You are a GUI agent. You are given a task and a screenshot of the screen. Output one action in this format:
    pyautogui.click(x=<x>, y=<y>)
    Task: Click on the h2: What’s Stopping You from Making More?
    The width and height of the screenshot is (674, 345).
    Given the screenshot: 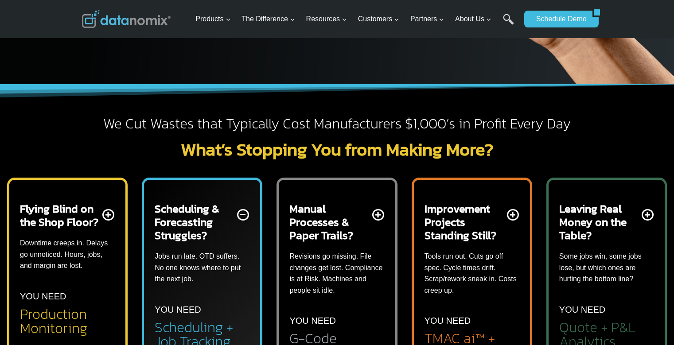 What is the action you would take?
    pyautogui.click(x=337, y=149)
    